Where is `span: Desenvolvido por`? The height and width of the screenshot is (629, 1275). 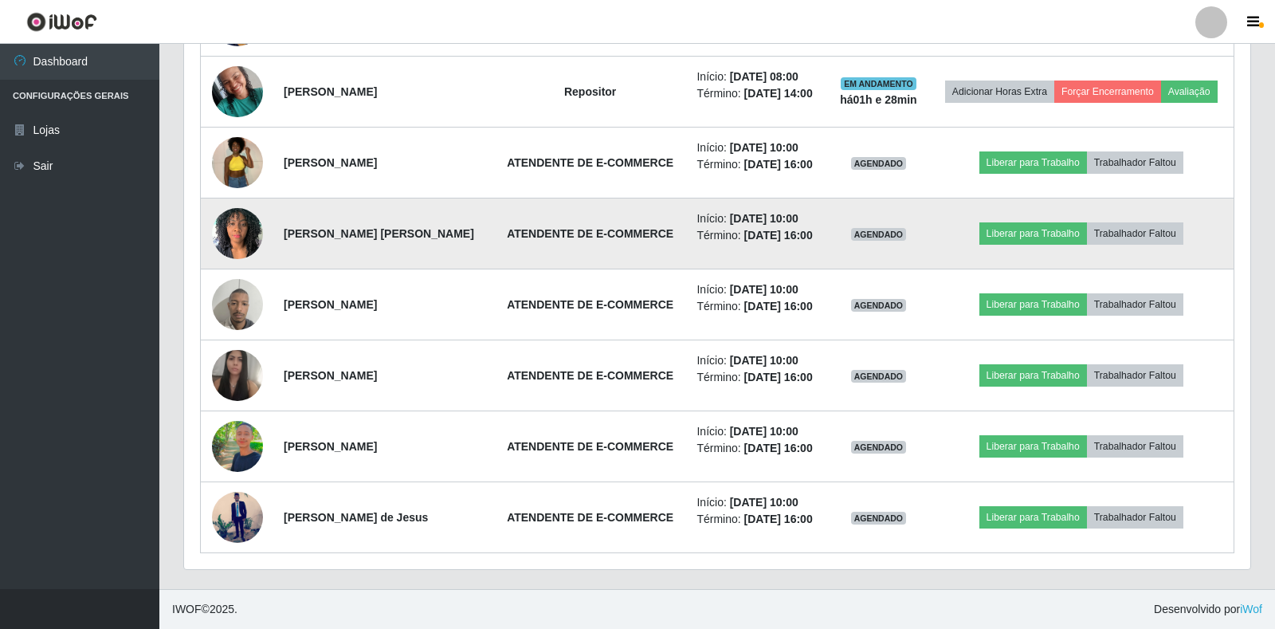 span: Desenvolvido por is located at coordinates (1208, 609).